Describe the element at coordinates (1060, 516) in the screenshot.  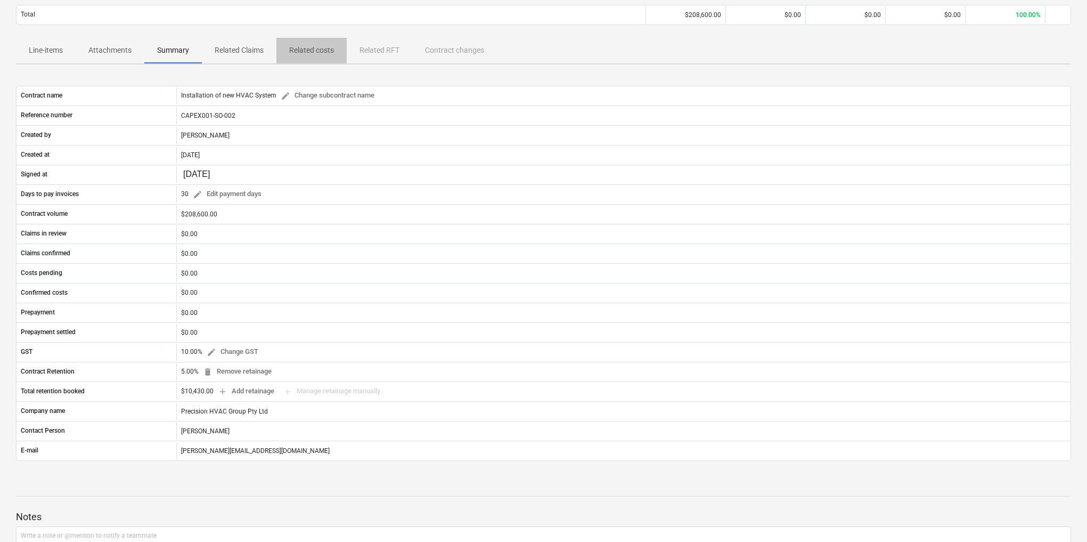
I see `div: Chat Widget` at that location.